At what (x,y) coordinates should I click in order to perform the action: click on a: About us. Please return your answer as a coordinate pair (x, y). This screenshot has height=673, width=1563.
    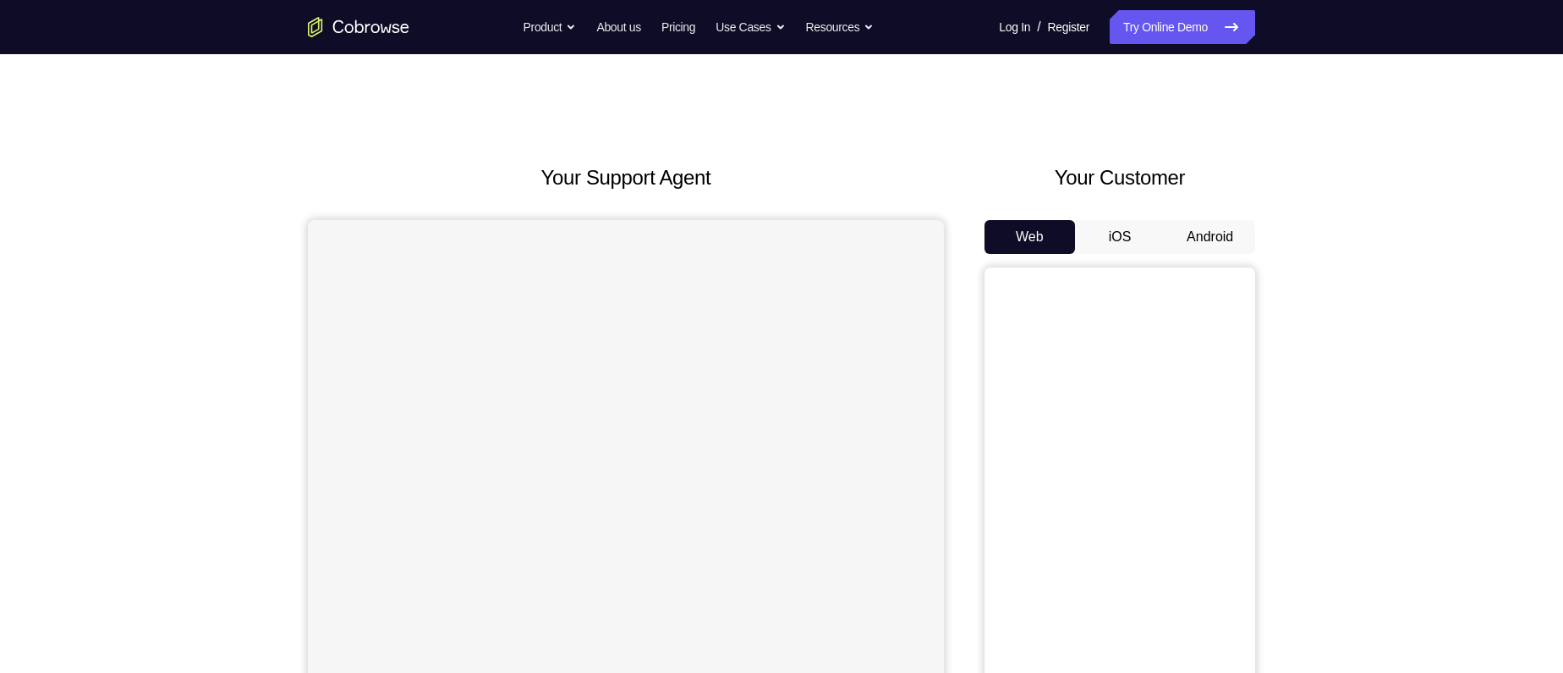
    Looking at the image, I should click on (618, 27).